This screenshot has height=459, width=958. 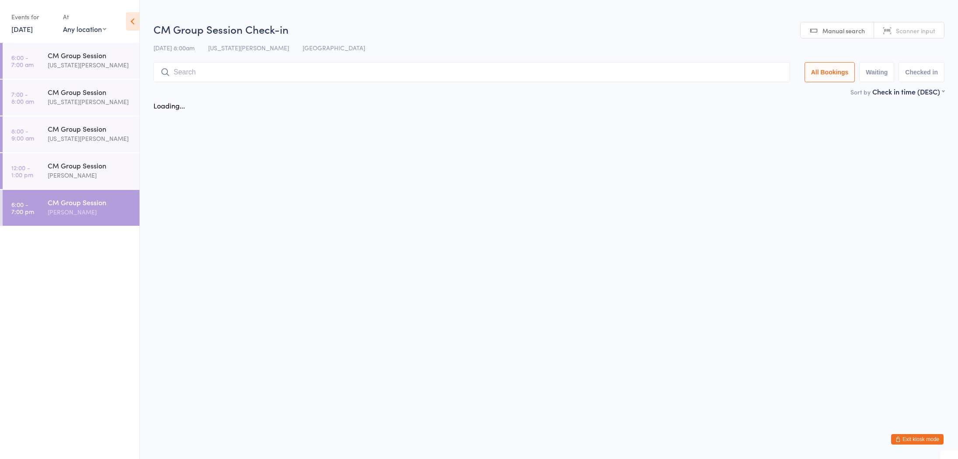 What do you see at coordinates (860, 92) in the screenshot?
I see `label: Sort by` at bounding box center [860, 92].